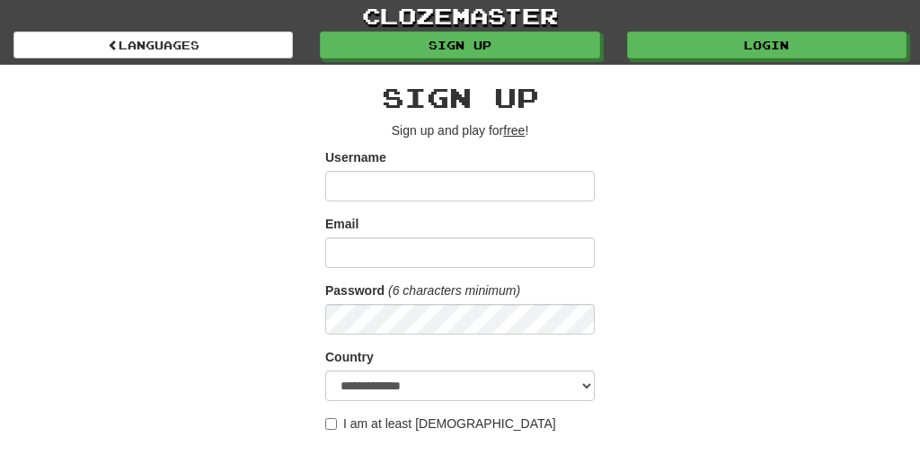 The width and height of the screenshot is (920, 473). Describe the element at coordinates (356, 157) in the screenshot. I see `label: Username` at that location.